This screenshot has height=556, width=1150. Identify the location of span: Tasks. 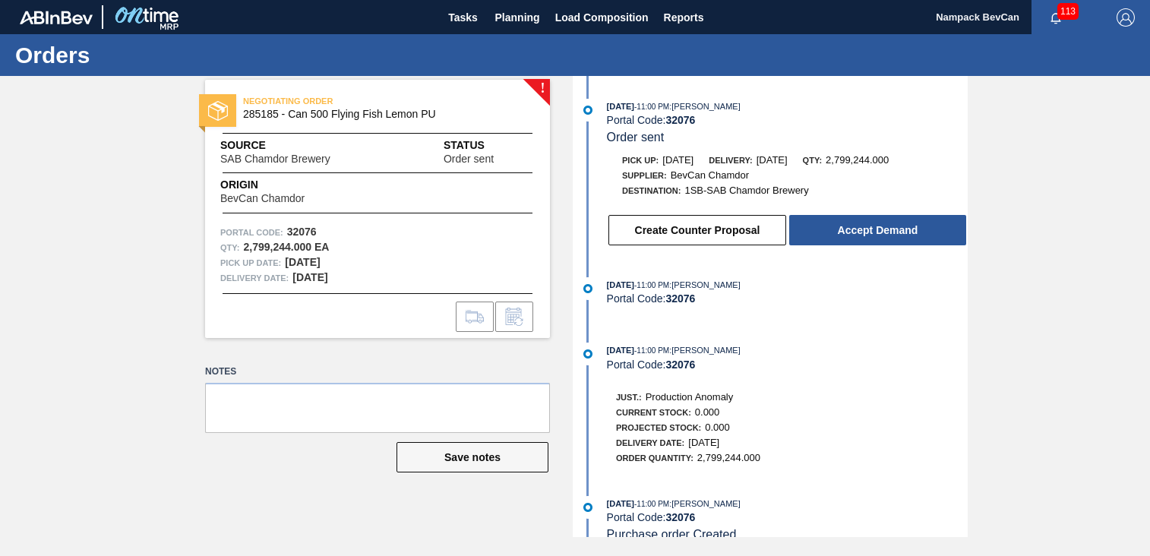
(463, 17).